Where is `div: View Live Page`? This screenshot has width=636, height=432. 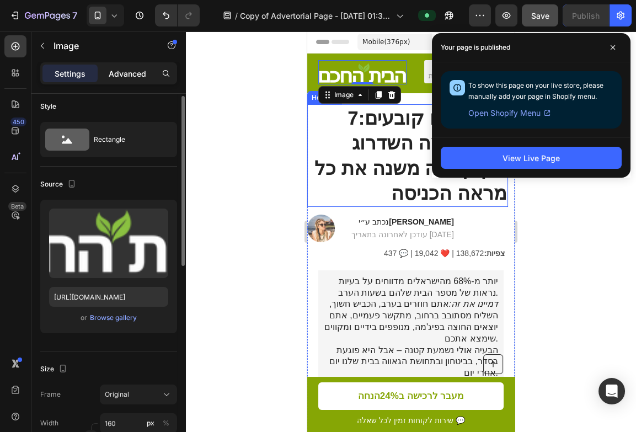
div: View Live Page is located at coordinates (531, 158).